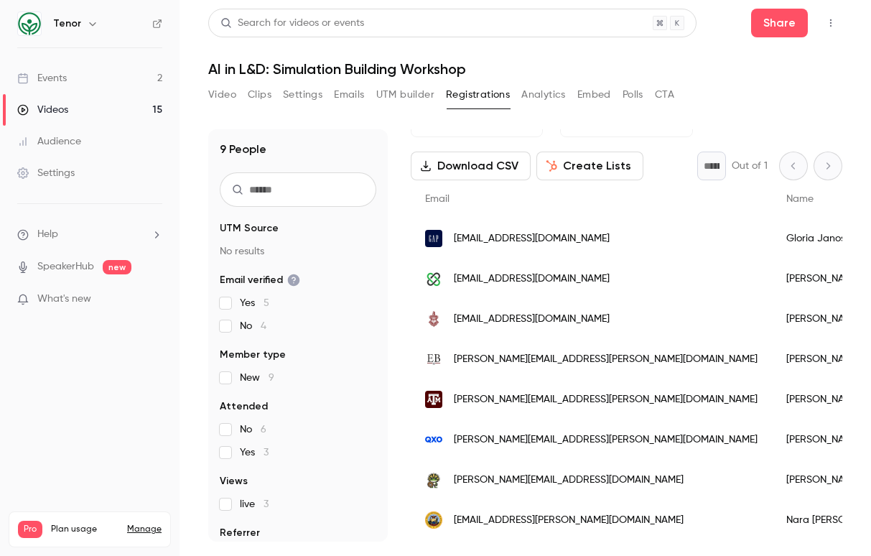 This screenshot has width=871, height=556. What do you see at coordinates (434, 479) in the screenshot?
I see `img: vp.net` at bounding box center [434, 479].